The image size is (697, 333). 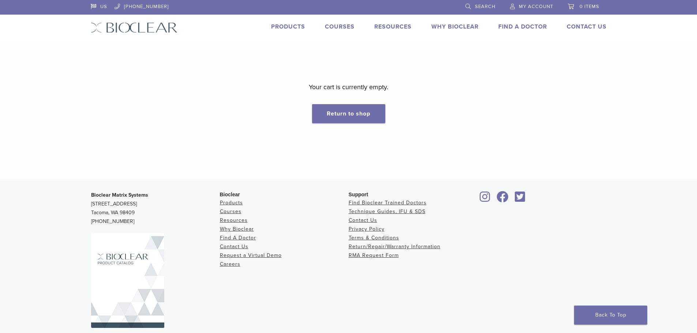 What do you see at coordinates (230, 195) in the screenshot?
I see `span: Bioclear` at bounding box center [230, 195].